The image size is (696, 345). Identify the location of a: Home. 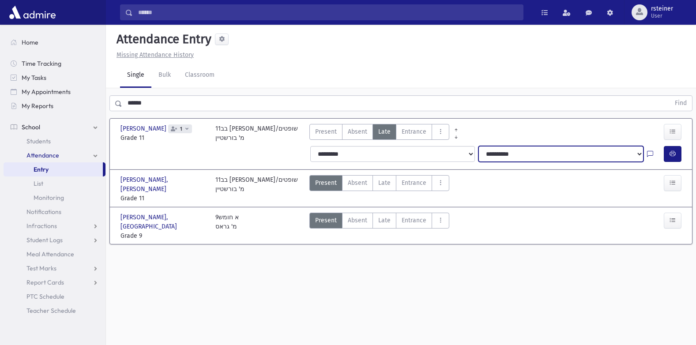
(54, 42).